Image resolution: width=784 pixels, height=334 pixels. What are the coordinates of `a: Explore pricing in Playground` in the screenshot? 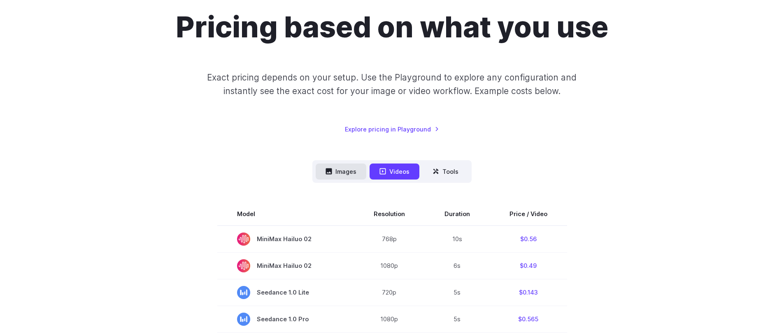 It's located at (392, 129).